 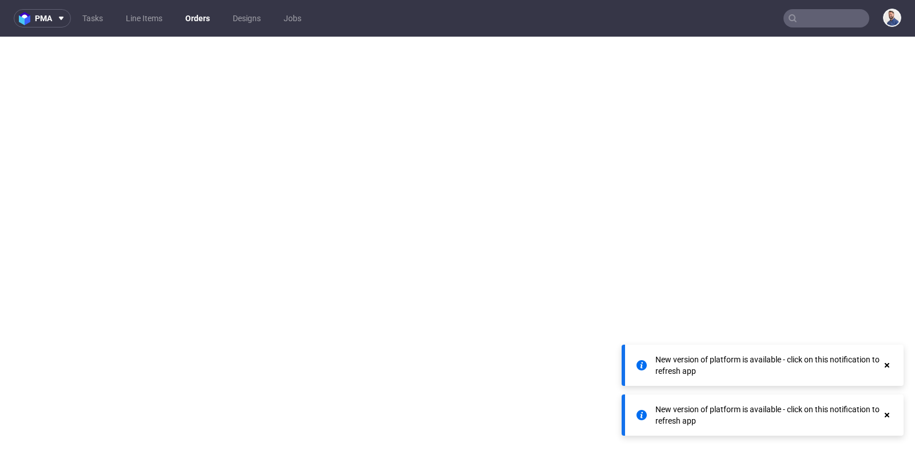 What do you see at coordinates (197, 18) in the screenshot?
I see `a: Orders` at bounding box center [197, 18].